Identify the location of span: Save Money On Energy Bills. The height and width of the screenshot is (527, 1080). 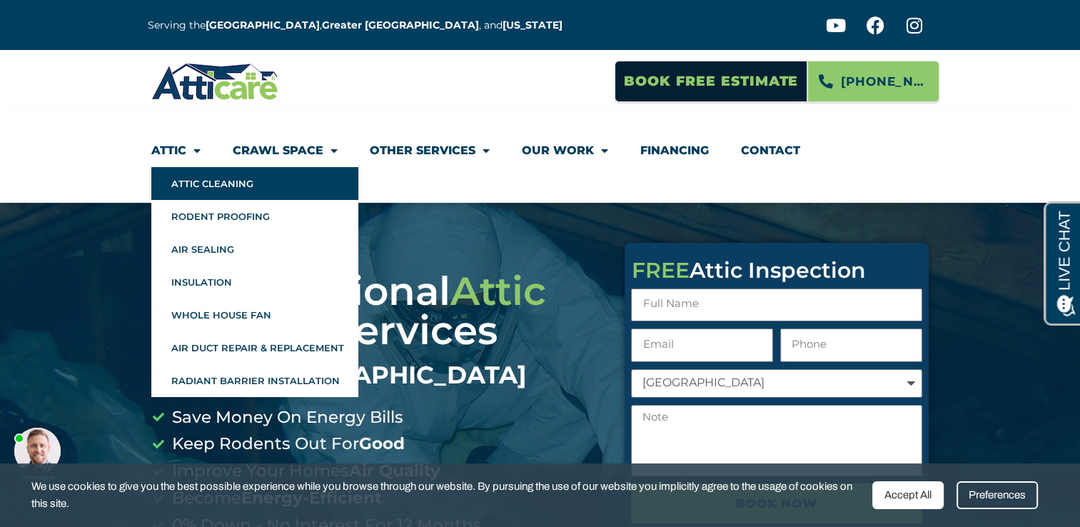
(285, 417).